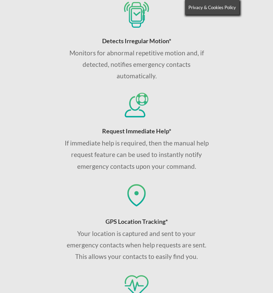 The height and width of the screenshot is (293, 273). Describe the element at coordinates (137, 131) in the screenshot. I see `span: Request Immediate Help*` at that location.